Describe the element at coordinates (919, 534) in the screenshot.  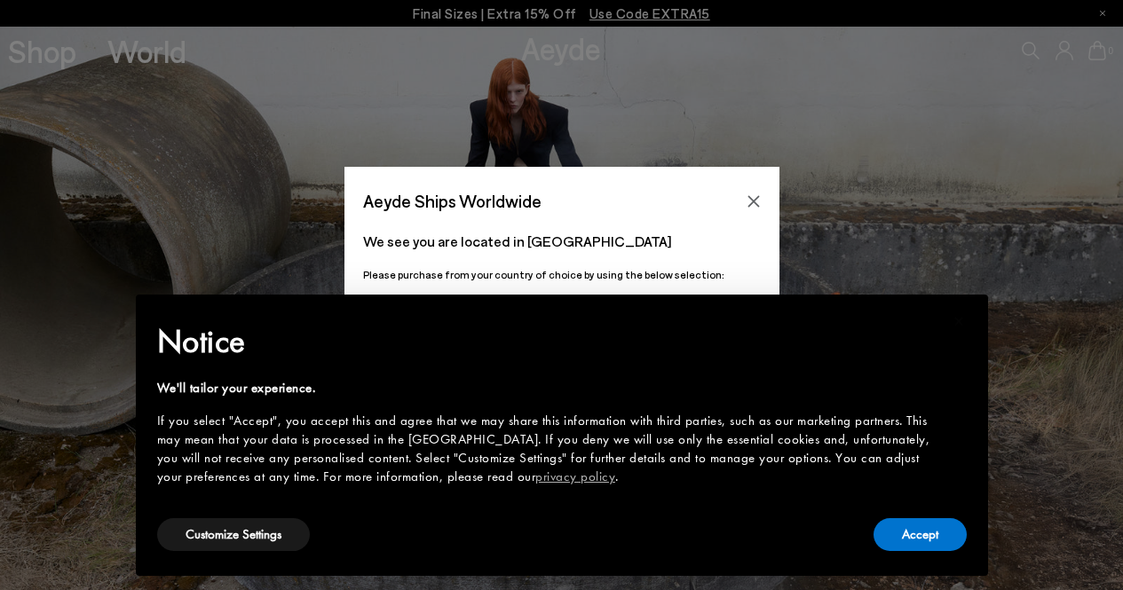
I see `button: Accept` at that location.